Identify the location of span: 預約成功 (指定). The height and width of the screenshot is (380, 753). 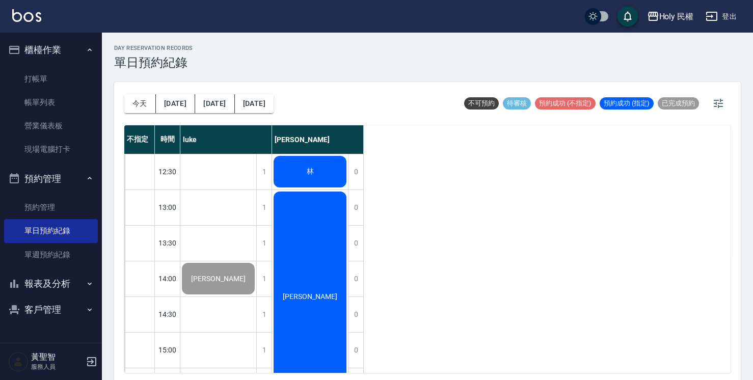
(626, 103).